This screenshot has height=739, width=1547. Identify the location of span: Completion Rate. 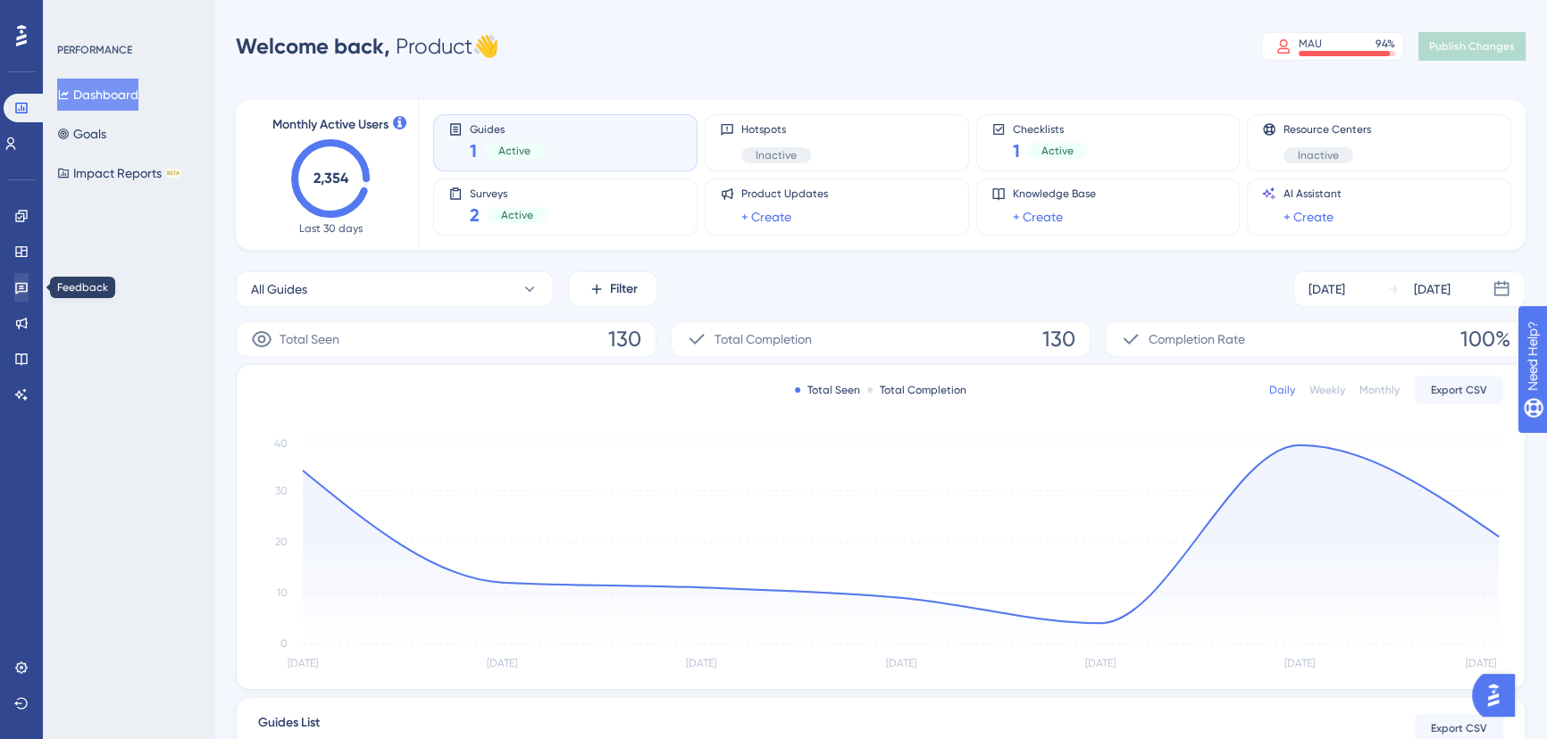
(1197, 339).